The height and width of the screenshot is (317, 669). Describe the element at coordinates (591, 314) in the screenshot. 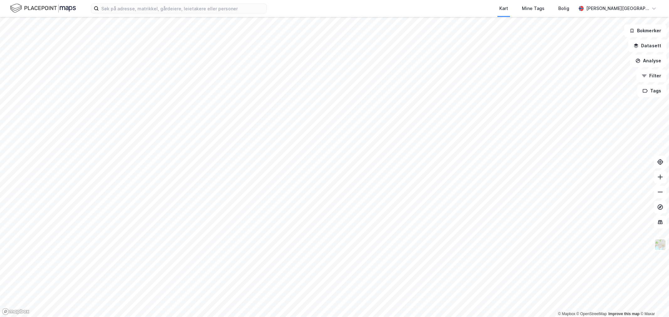

I see `a: OpenStreetMap` at that location.